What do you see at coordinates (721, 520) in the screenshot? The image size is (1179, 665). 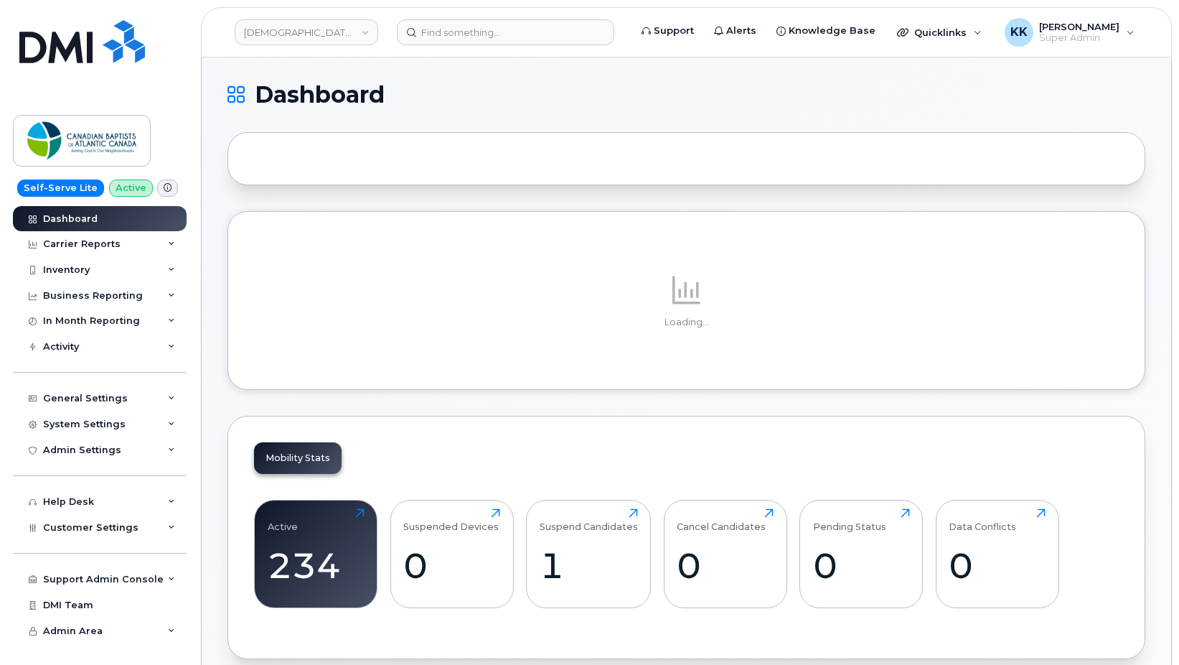 I see `div: Cancel Candidates` at bounding box center [721, 520].